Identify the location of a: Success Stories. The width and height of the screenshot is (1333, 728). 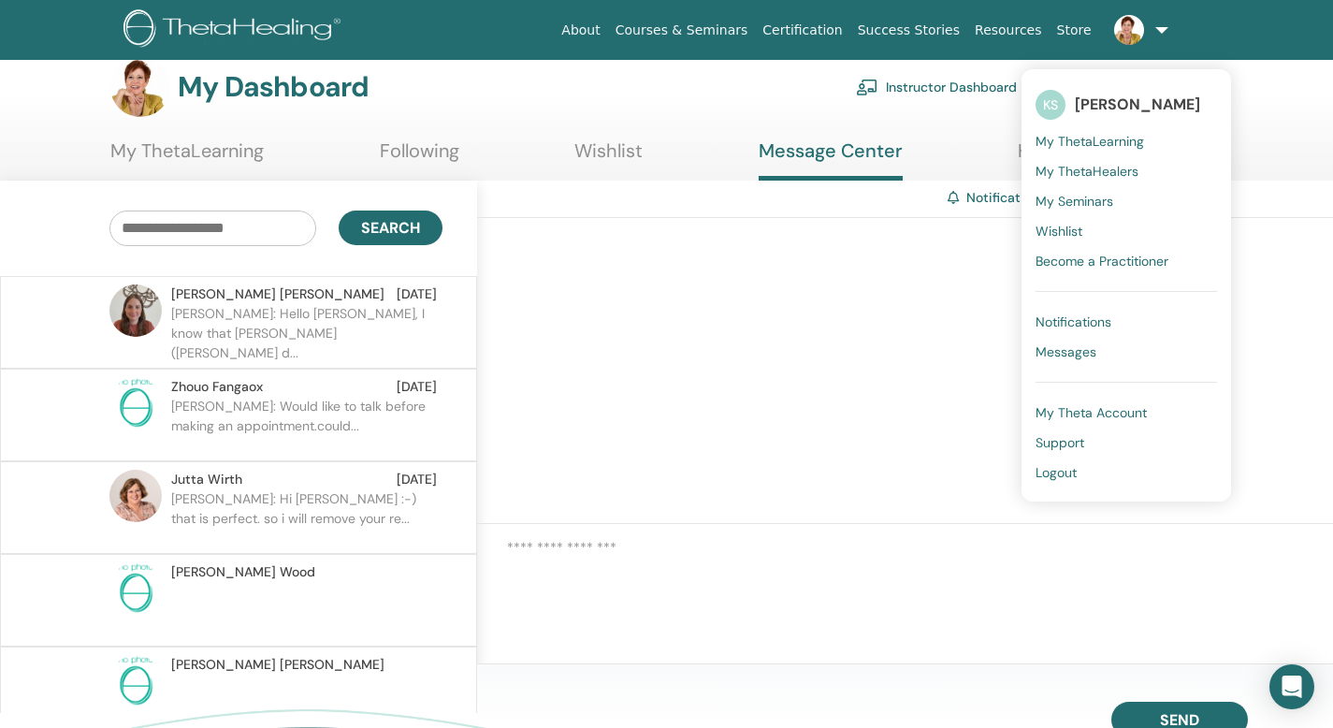
(908, 30).